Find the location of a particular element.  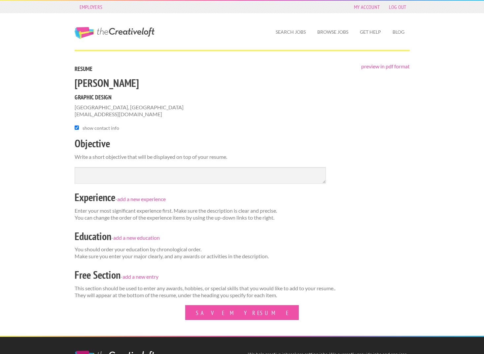

h5: Resume is located at coordinates (242, 69).